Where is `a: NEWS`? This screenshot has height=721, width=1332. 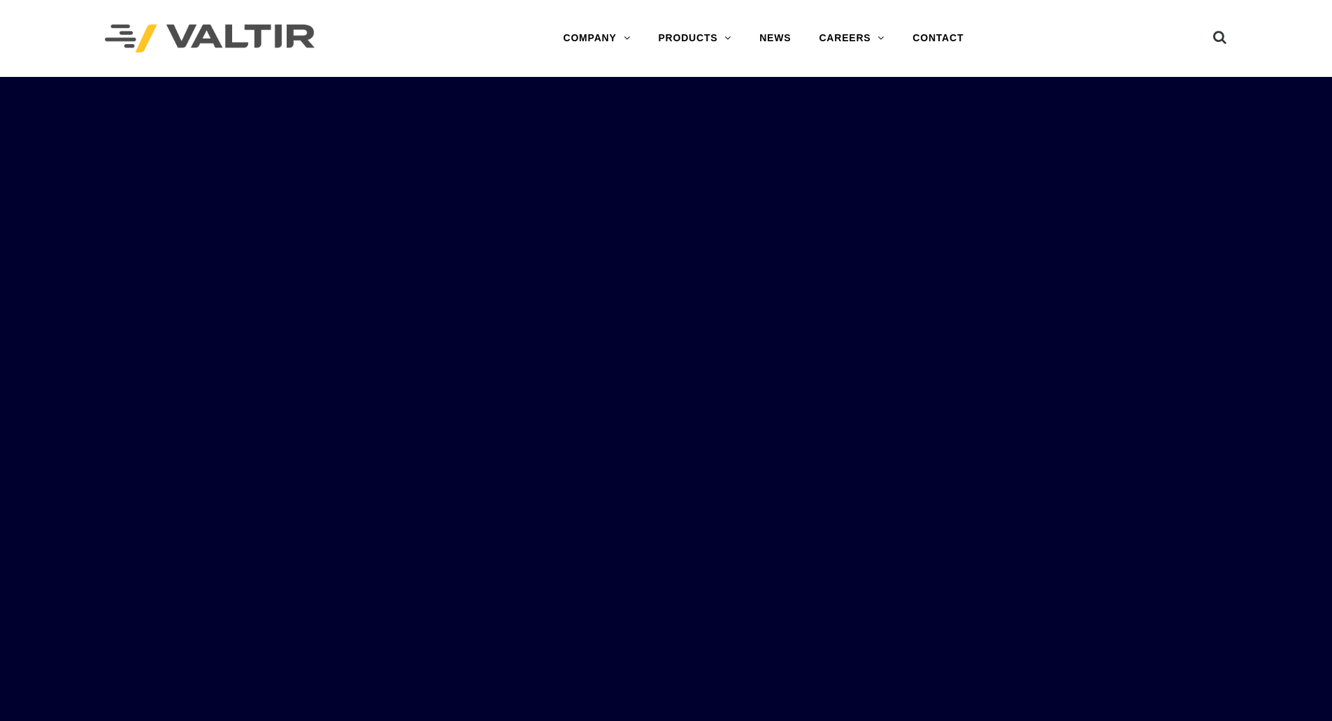 a: NEWS is located at coordinates (775, 38).